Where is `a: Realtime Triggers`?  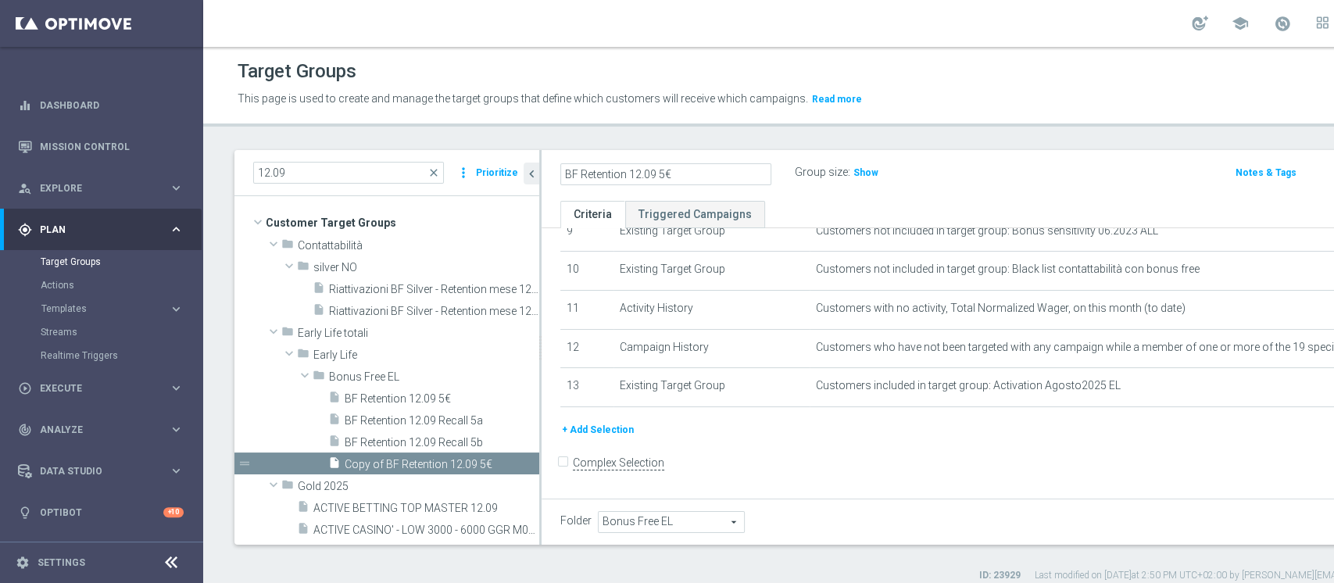
a: Realtime Triggers is located at coordinates (102, 355).